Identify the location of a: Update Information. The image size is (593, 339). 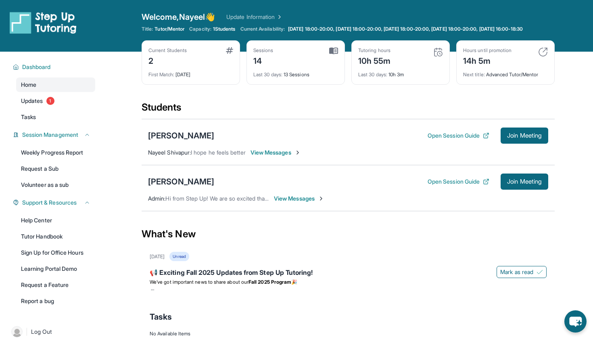
(254, 17).